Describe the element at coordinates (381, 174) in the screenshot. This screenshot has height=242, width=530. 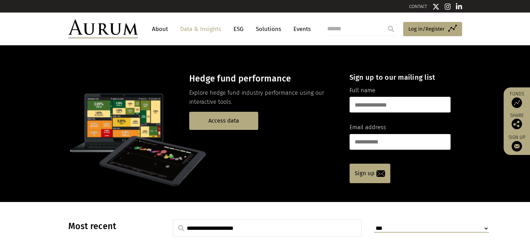
I see `img: email-icon` at that location.